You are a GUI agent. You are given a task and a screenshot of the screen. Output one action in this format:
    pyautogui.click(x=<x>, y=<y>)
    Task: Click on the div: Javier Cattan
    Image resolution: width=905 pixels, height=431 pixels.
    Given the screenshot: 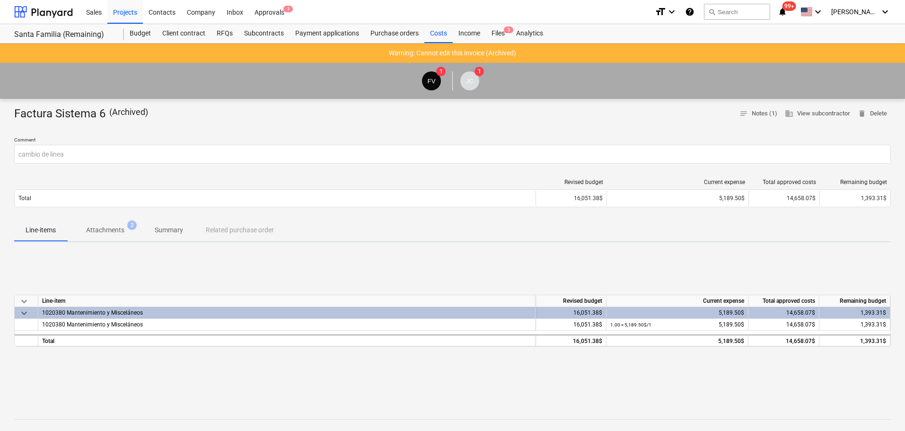 What is the action you would take?
    pyautogui.click(x=470, y=81)
    